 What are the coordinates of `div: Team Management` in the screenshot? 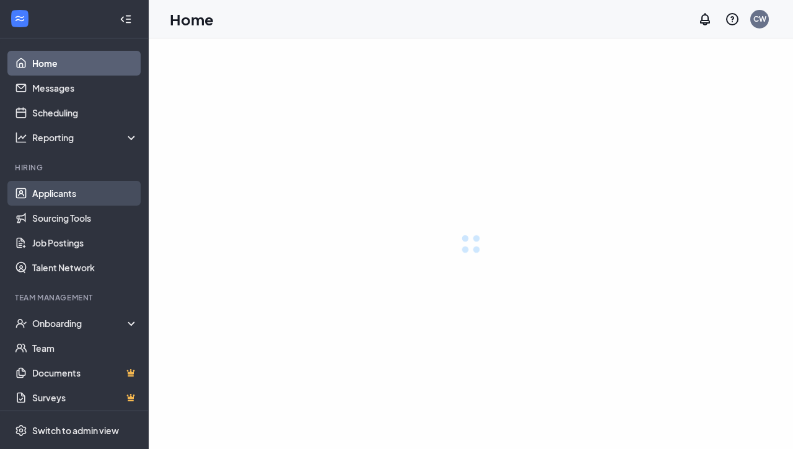 It's located at (75, 297).